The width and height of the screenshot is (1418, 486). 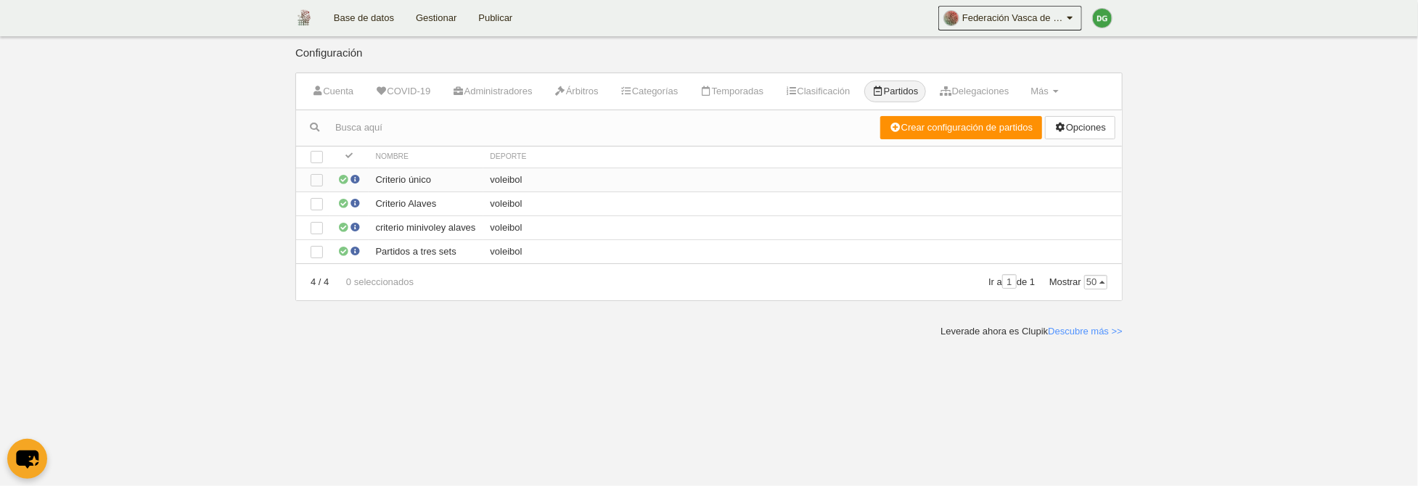 What do you see at coordinates (372, 282) in the screenshot?
I see `span: 0 seleccionados` at bounding box center [372, 282].